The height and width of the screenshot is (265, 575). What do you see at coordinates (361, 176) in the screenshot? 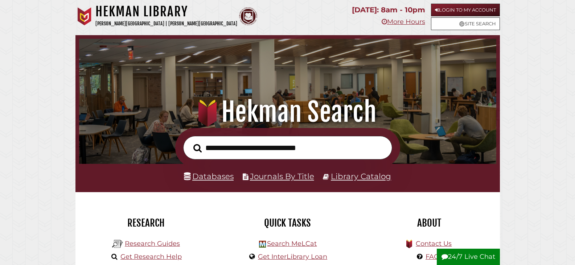
I see `a: Library Catalog` at bounding box center [361, 176].